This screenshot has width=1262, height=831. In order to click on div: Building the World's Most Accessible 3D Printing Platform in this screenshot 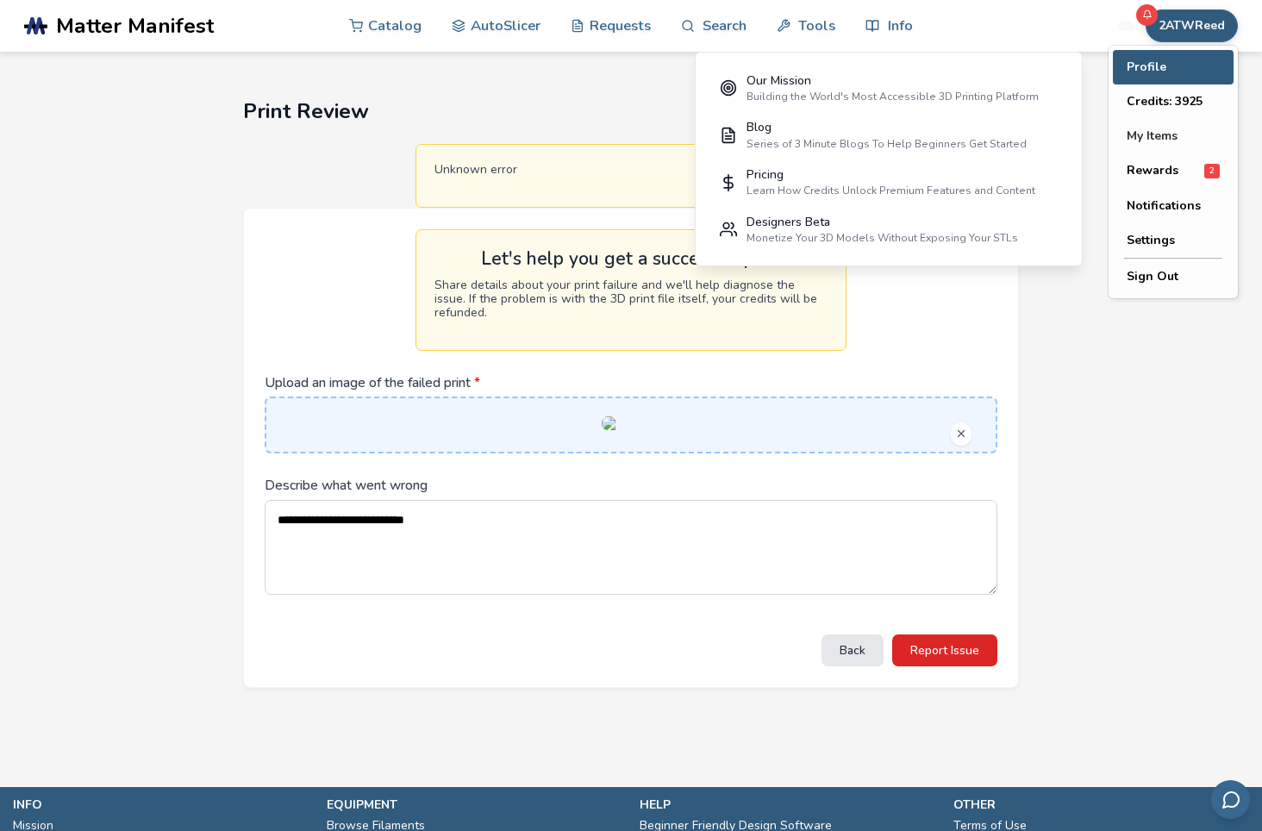, I will do `click(892, 97)`.